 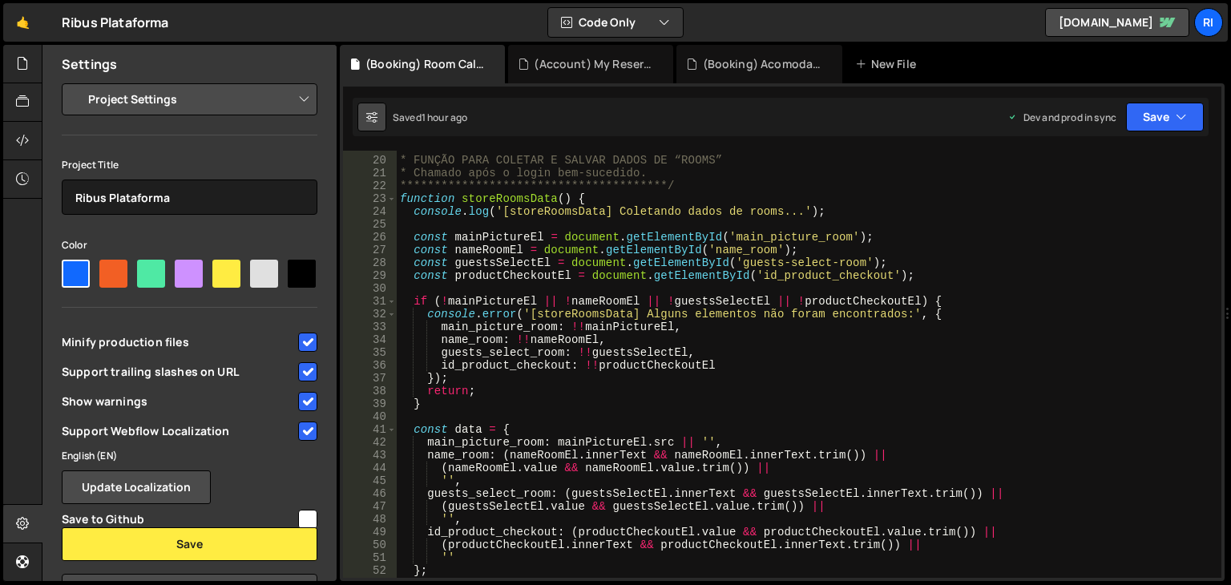 What do you see at coordinates (369, 250) in the screenshot?
I see `div: 27` at bounding box center [369, 250].